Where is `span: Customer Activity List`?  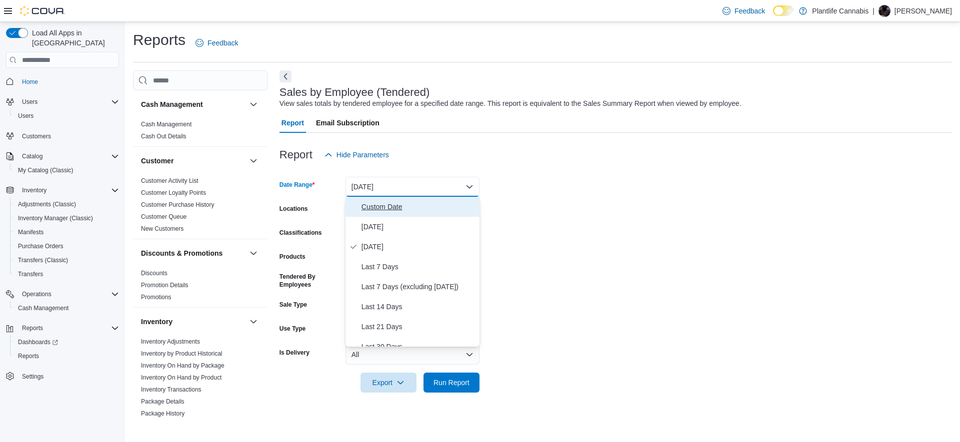
span: Customer Activity List is located at coordinates (169, 181).